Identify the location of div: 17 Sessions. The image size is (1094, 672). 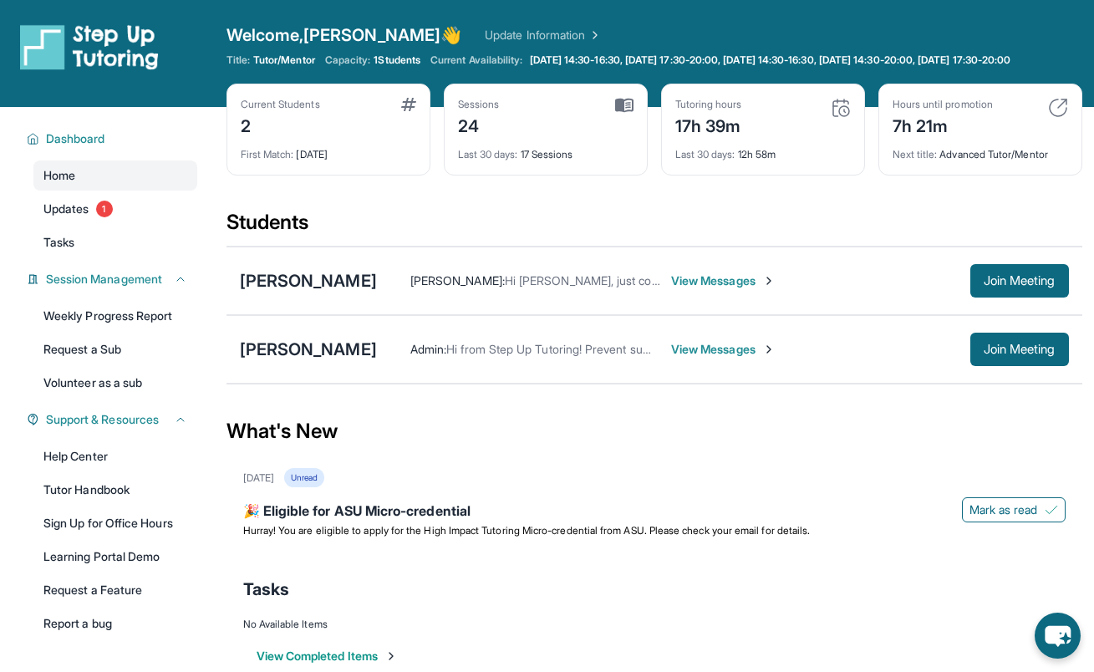
(546, 150).